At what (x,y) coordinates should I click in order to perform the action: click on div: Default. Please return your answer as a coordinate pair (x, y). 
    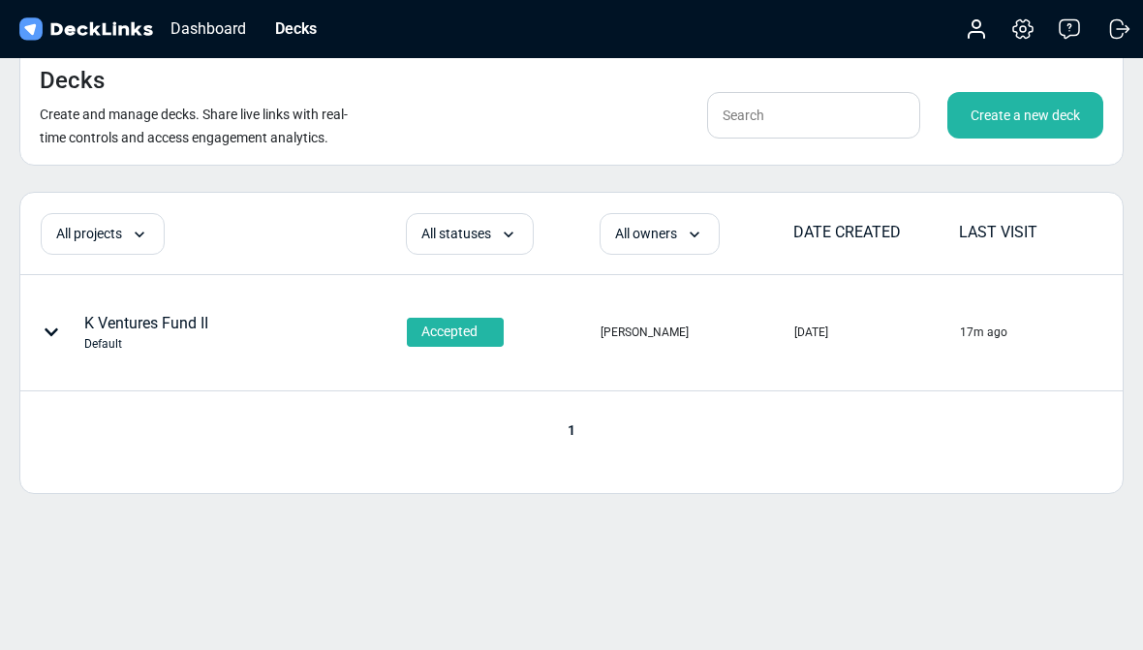
    Looking at the image, I should click on (146, 344).